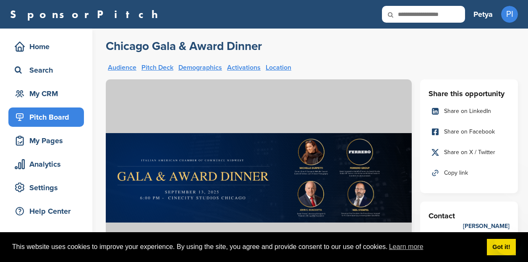 This screenshot has width=528, height=262. I want to click on span: This website uses cookies to improve your experience. By using the site, you agree and provide co..., so click(246, 247).